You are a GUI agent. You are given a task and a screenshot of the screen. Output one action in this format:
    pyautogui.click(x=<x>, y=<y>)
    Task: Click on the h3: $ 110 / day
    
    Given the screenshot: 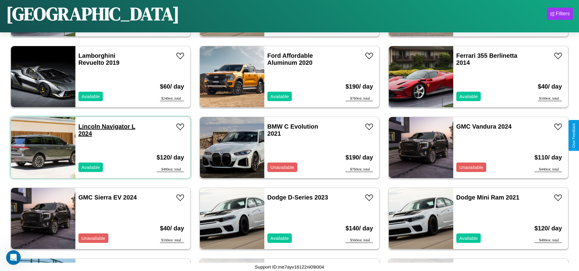 What is the action you would take?
    pyautogui.click(x=548, y=157)
    